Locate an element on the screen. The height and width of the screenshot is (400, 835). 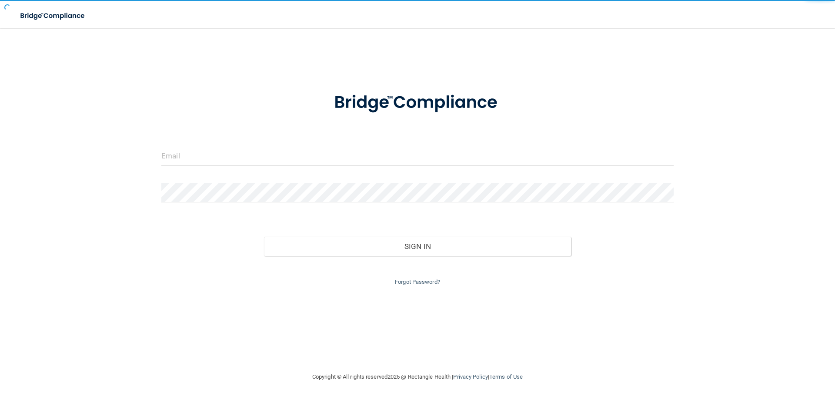
a: Privacy Policy is located at coordinates (470, 376).